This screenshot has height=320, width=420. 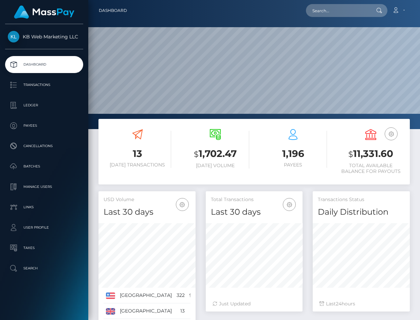 What do you see at coordinates (44, 126) in the screenshot?
I see `a: Payees` at bounding box center [44, 126].